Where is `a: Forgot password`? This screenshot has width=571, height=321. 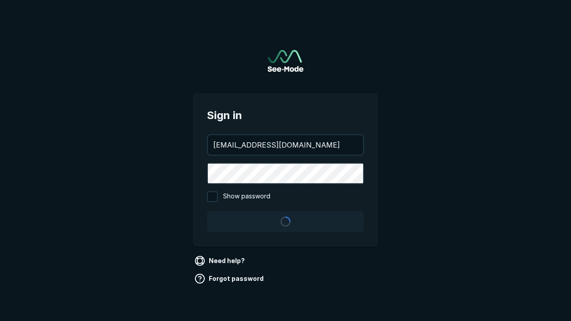 a: Forgot password is located at coordinates (230, 279).